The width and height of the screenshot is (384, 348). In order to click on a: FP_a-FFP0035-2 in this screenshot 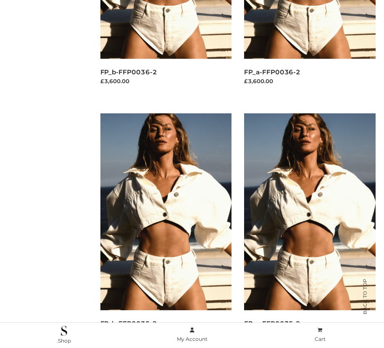, I will do `click(272, 323)`.